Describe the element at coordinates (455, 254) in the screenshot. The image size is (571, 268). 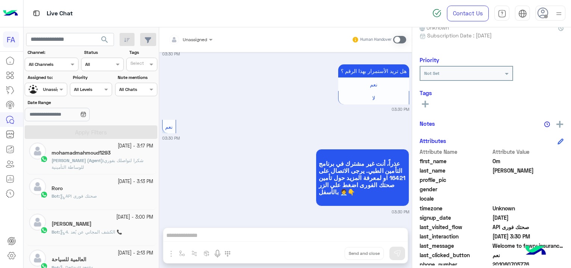
I see `span: last_clicked_button` at that location.